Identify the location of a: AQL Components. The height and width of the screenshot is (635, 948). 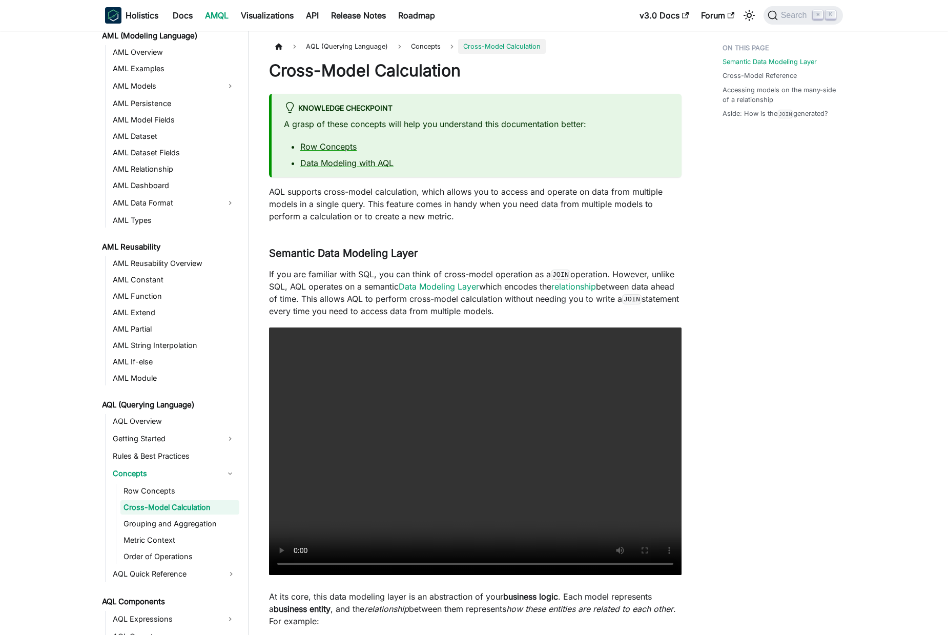
(169, 602).